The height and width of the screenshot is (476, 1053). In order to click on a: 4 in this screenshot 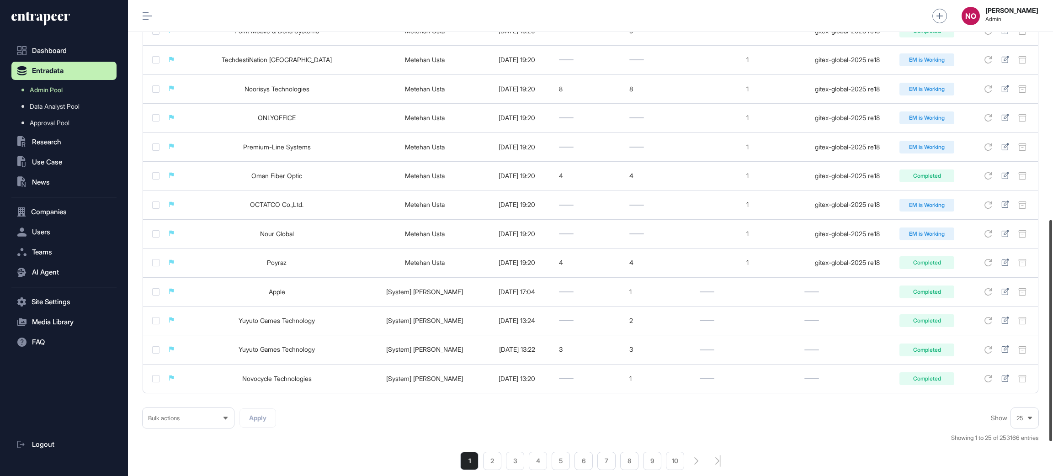, I will do `click(538, 461)`.